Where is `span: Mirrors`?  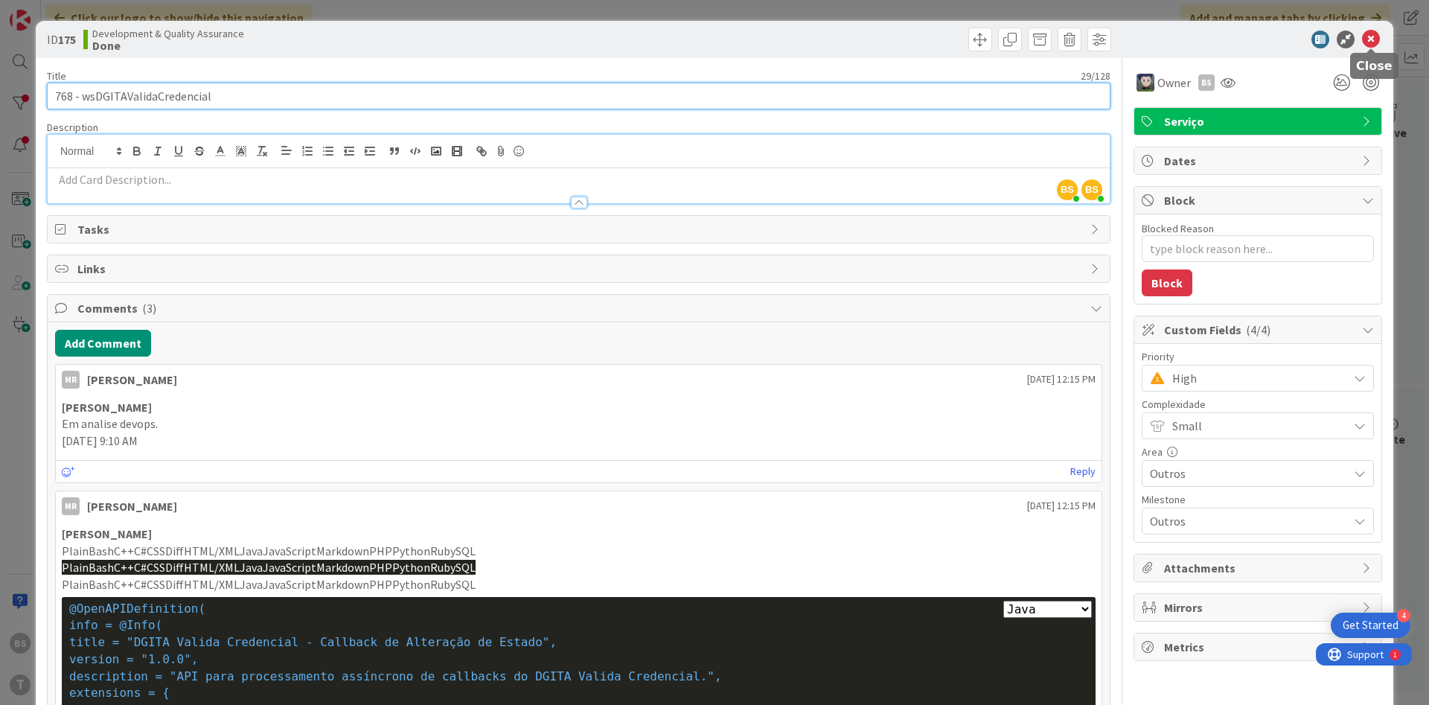 span: Mirrors is located at coordinates (1259, 607).